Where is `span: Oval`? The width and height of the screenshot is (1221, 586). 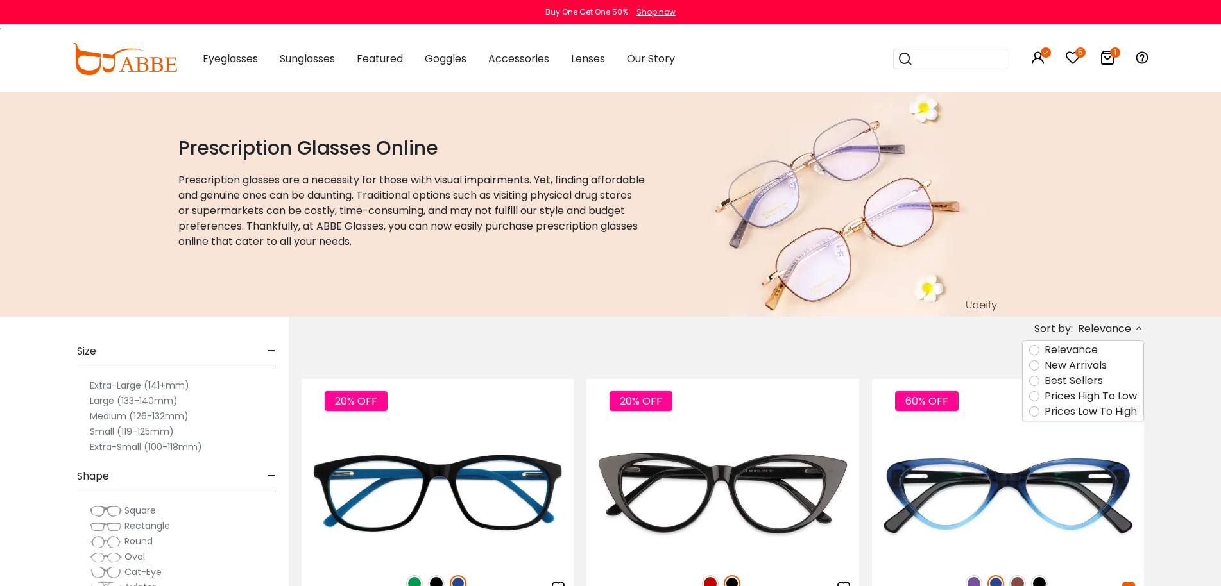 span: Oval is located at coordinates (135, 557).